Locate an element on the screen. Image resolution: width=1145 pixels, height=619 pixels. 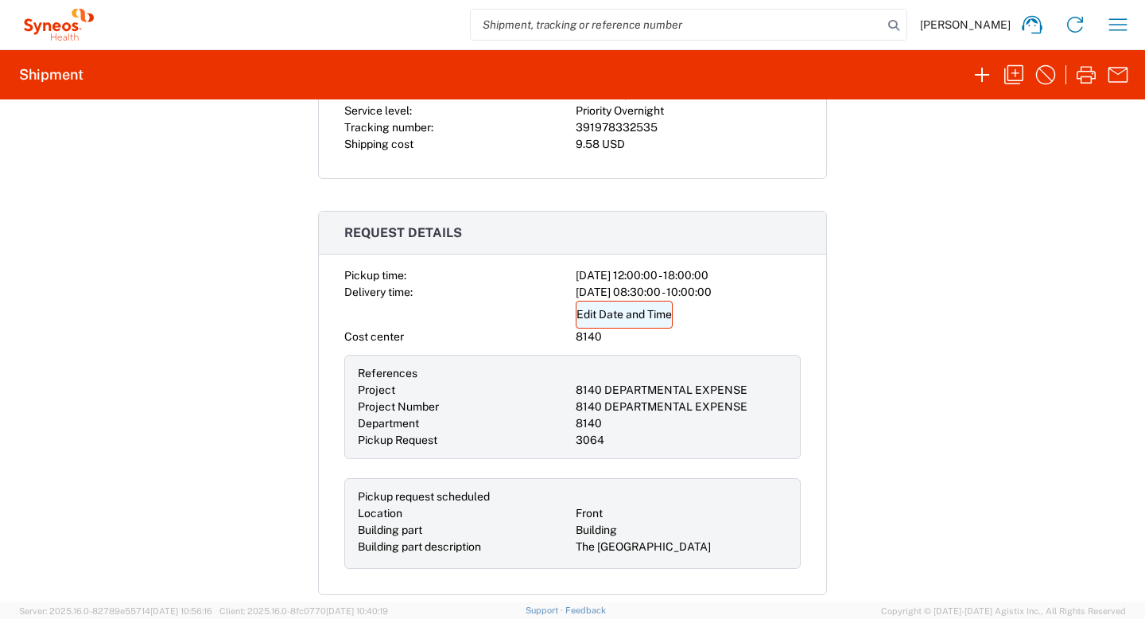
span: Pickup request scheduled is located at coordinates (424, 496).